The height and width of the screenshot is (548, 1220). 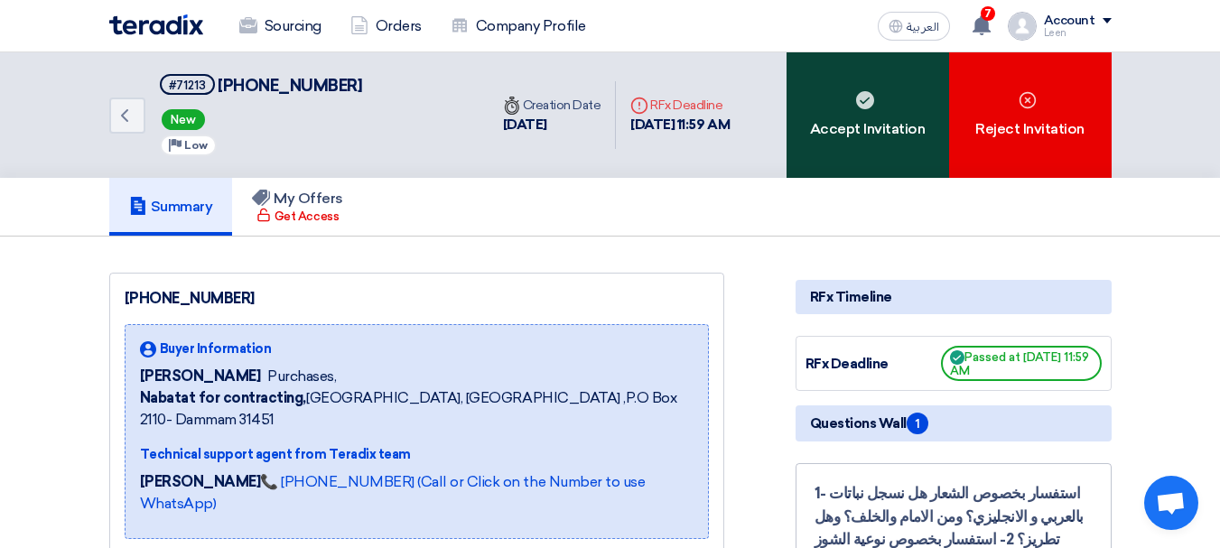 I want to click on a: Summary, so click(x=171, y=207).